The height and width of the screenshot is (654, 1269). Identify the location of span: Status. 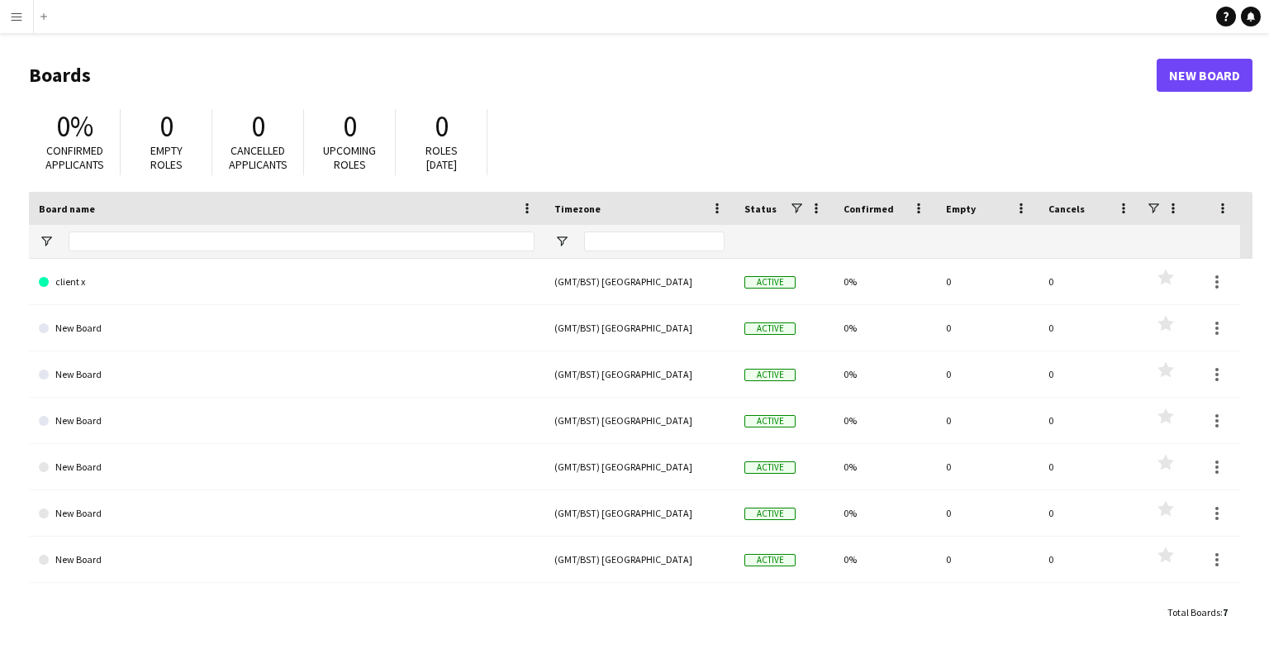
(760, 208).